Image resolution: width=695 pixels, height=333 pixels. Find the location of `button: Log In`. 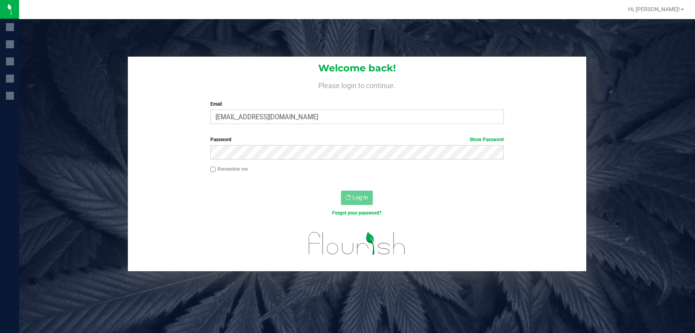

button: Log In is located at coordinates (357, 198).